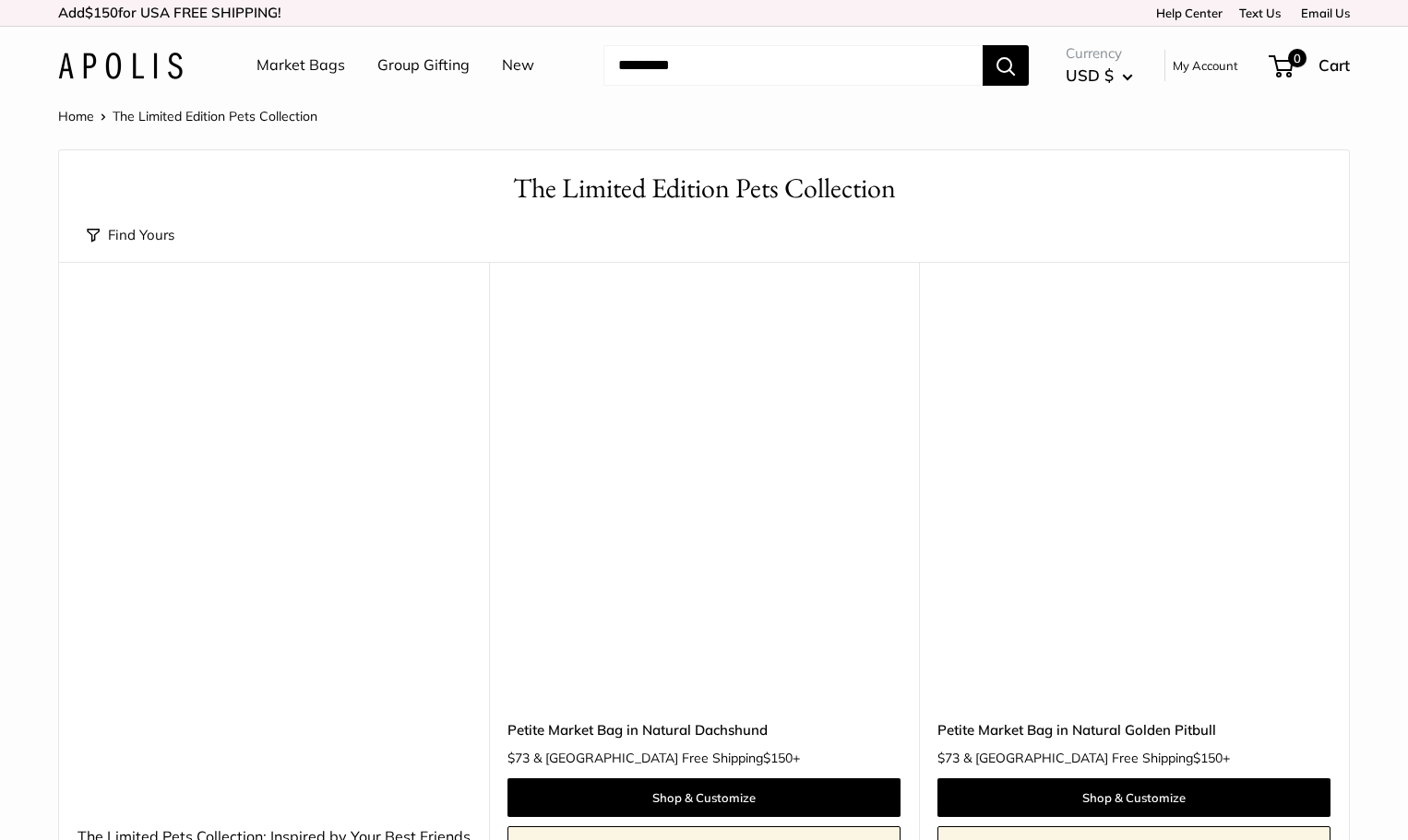  Describe the element at coordinates (1098, 53) in the screenshot. I see `span: Currency` at that location.